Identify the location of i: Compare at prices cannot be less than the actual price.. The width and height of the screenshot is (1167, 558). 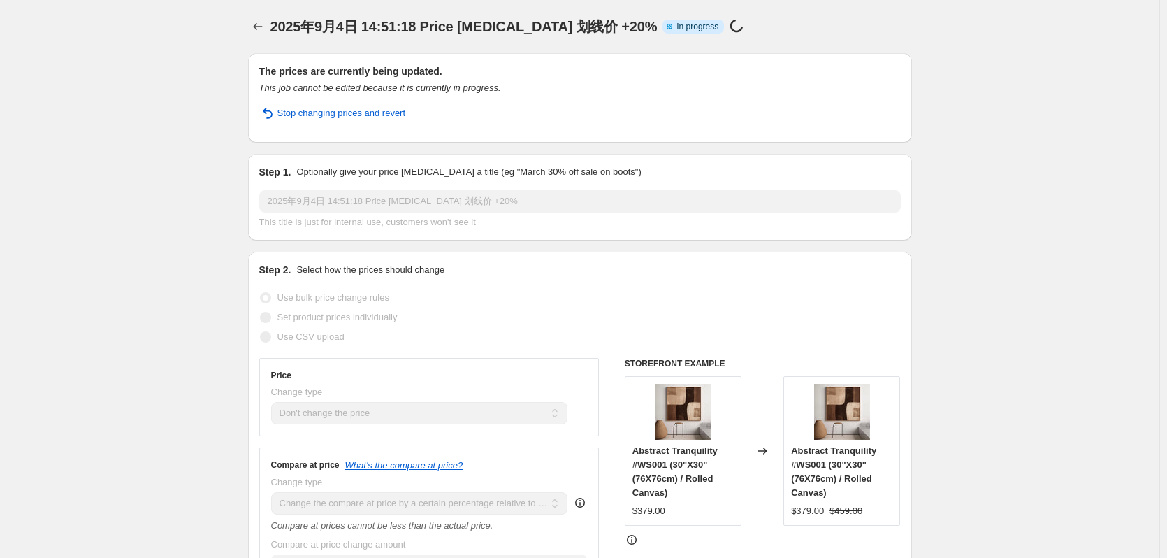
(382, 525).